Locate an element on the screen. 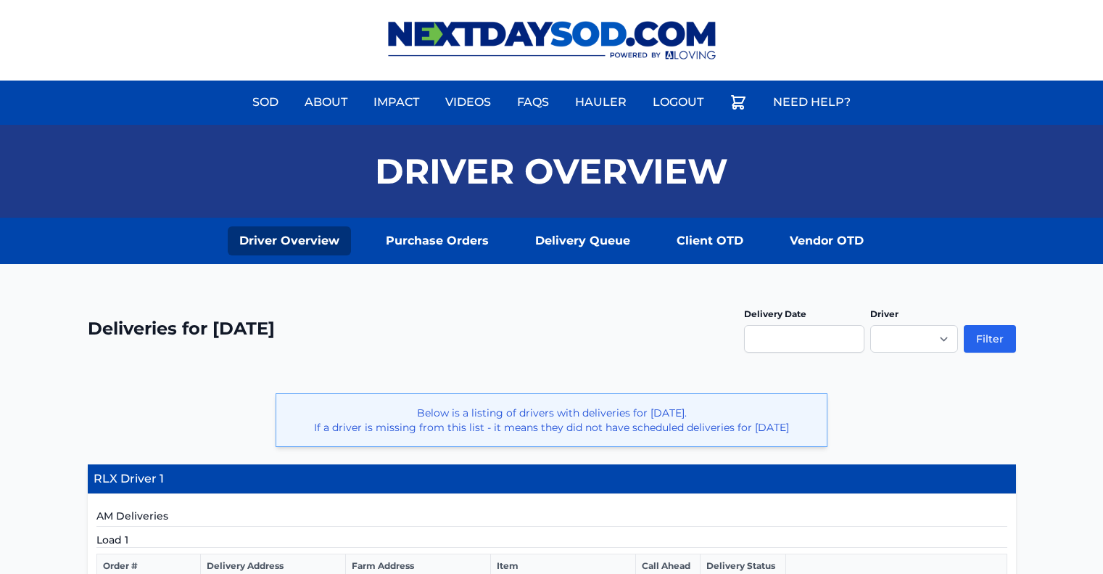 The image size is (1103, 574). a: Delivery Queue is located at coordinates (582, 241).